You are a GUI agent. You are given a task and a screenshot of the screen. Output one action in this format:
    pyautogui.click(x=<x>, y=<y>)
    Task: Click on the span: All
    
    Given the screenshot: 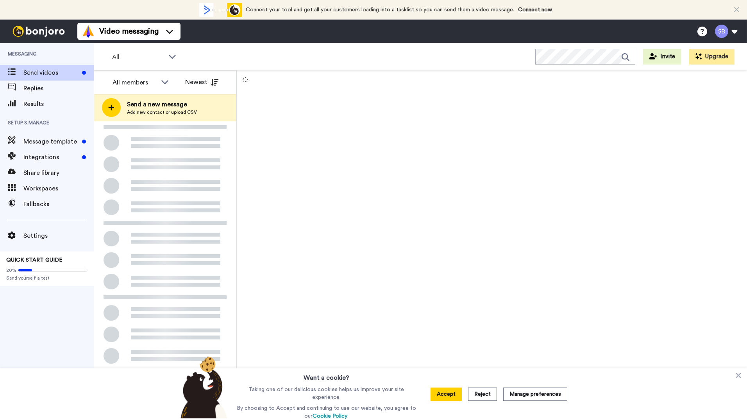 What is the action you would take?
    pyautogui.click(x=138, y=57)
    